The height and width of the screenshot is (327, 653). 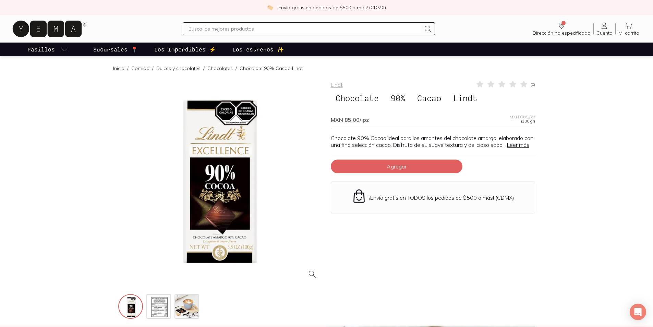 I want to click on a: Comida, so click(x=140, y=68).